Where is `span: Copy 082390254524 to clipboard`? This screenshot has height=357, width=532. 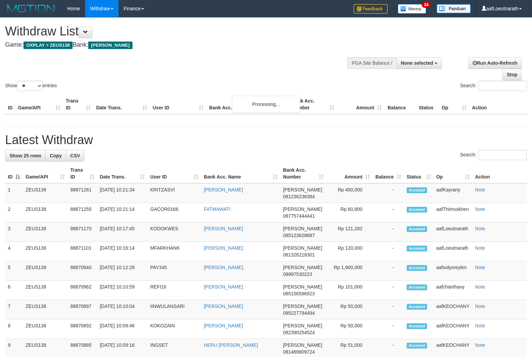
span: Copy 082390254524 to clipboard is located at coordinates (299, 332).